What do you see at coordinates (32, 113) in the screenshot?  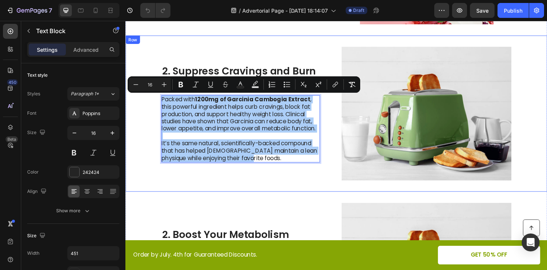 I see `div: Font` at bounding box center [32, 113].